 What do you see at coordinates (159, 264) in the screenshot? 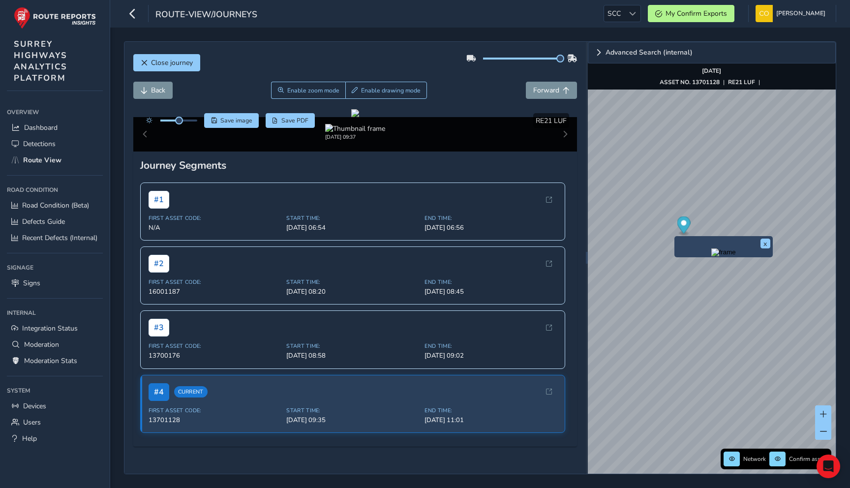
I see `span: # 2` at bounding box center [159, 264].